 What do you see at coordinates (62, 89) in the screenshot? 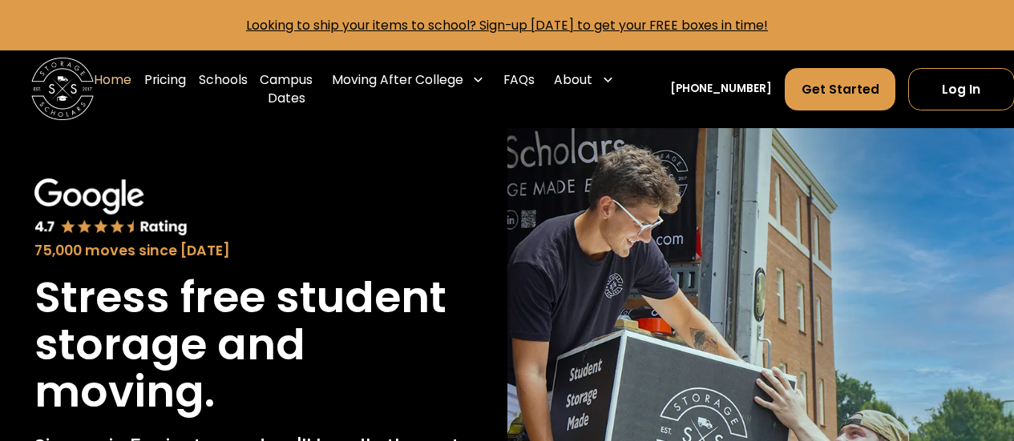
I see `img: Storage Scholars main logo` at bounding box center [62, 89].